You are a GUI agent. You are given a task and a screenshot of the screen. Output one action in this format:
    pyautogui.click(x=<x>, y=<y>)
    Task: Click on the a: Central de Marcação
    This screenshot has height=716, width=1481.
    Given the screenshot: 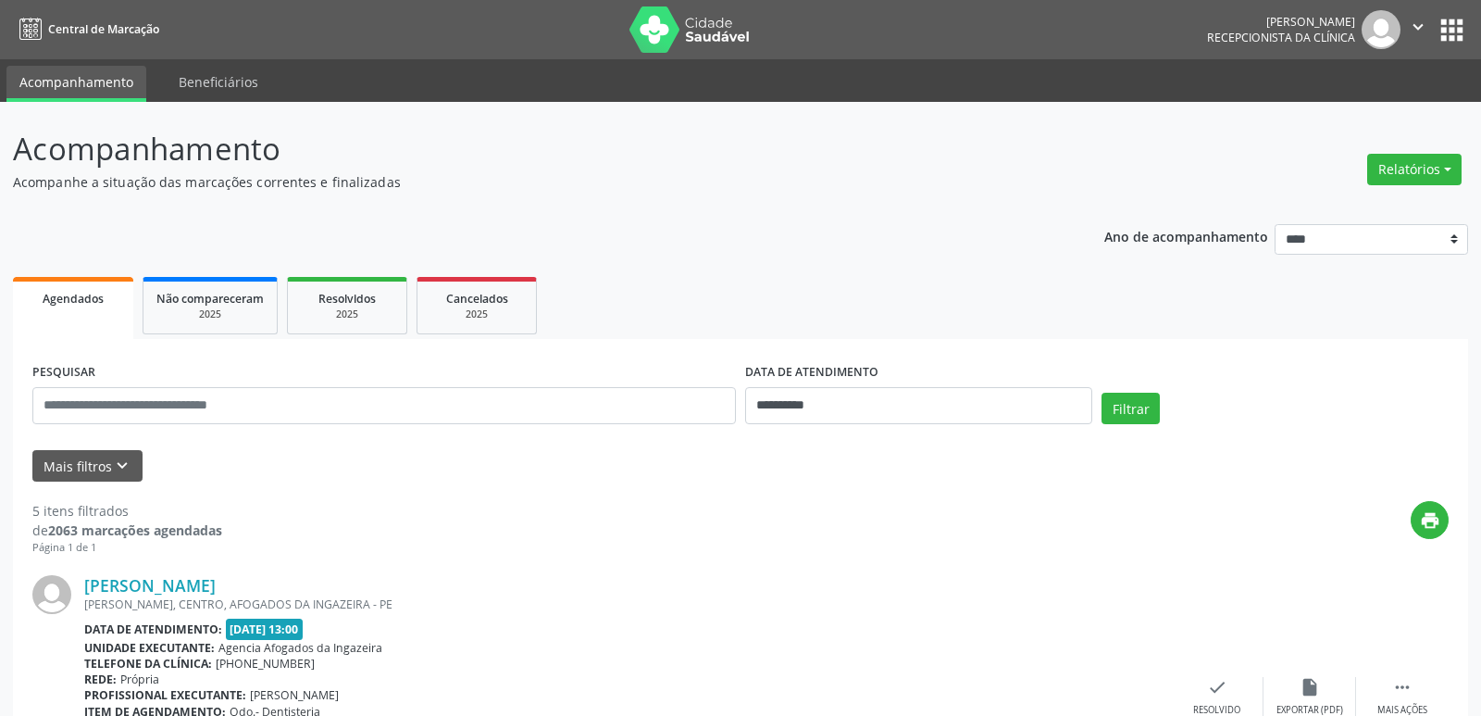 What is the action you would take?
    pyautogui.click(x=86, y=29)
    